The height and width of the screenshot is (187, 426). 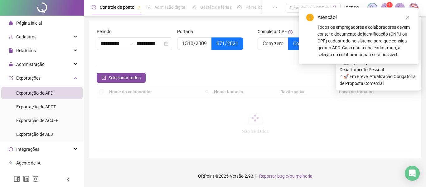 What do you see at coordinates (139, 7) in the screenshot?
I see `span: pushpin` at bounding box center [139, 7].